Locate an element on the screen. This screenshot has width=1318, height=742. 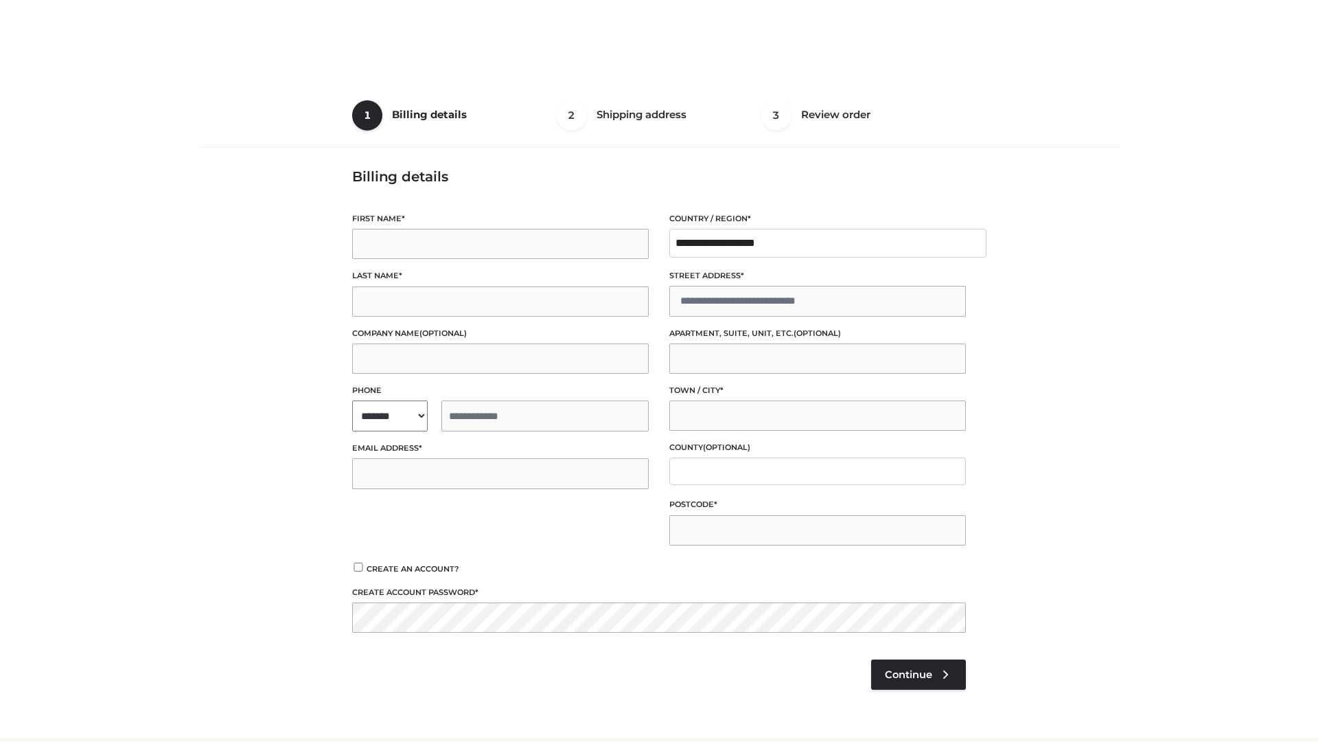
label: County is located at coordinates (818, 447).